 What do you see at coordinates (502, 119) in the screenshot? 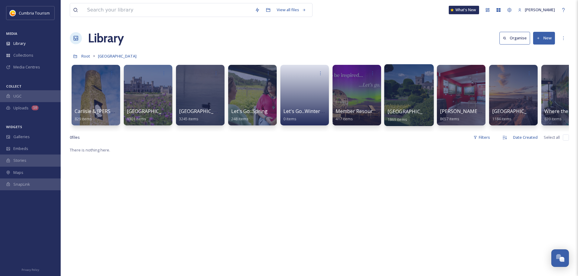
I see `span: 1184 items` at bounding box center [502, 119].